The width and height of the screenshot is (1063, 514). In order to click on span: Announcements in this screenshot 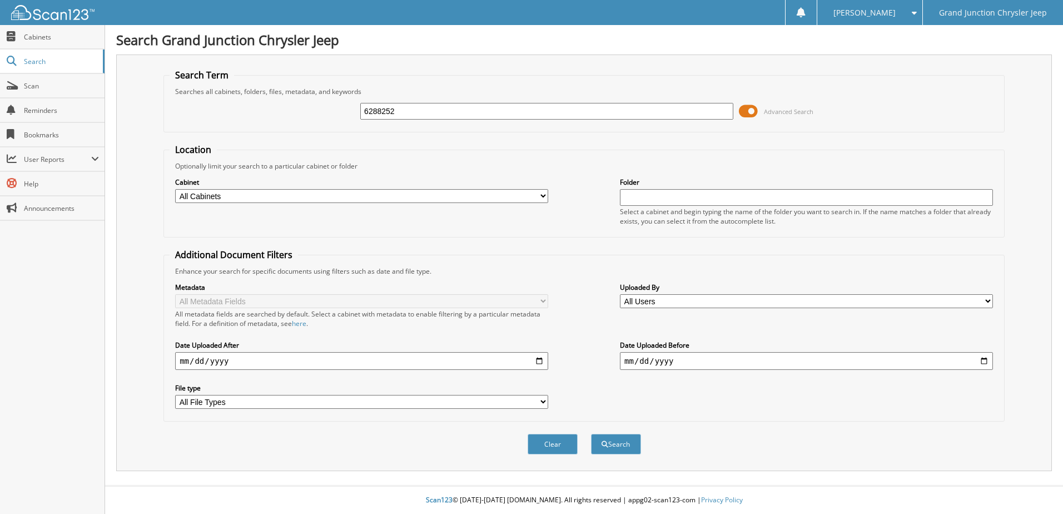, I will do `click(61, 208)`.